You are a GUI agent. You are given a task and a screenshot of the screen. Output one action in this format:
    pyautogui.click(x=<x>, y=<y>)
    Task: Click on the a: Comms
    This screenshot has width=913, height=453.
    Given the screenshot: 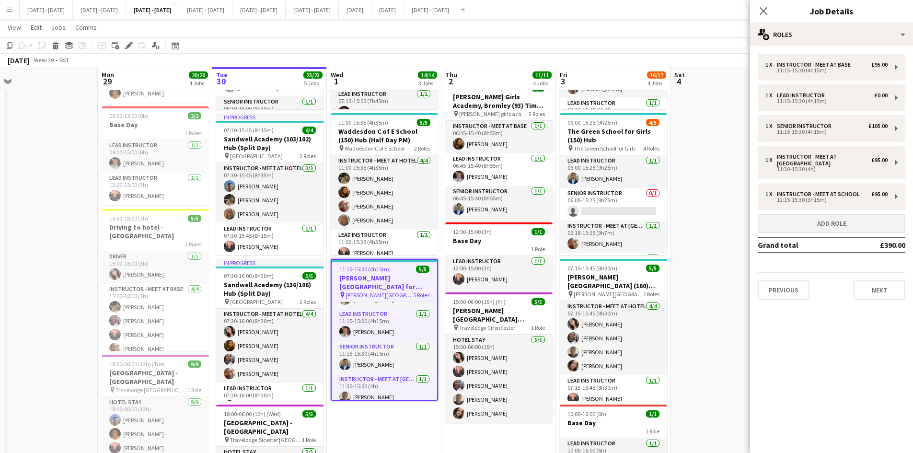 What is the action you would take?
    pyautogui.click(x=86, y=27)
    